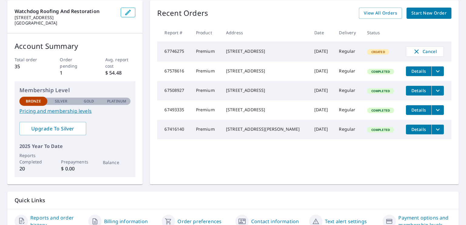 This screenshot has height=225, width=466. I want to click on button: detailsBtn-67578616, so click(419, 71).